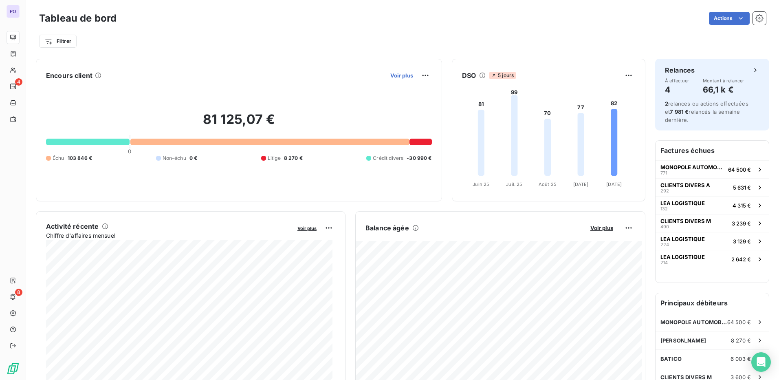 Image resolution: width=779 pixels, height=380 pixels. Describe the element at coordinates (712, 303) in the screenshot. I see `h6: Principaux débiteurs` at that location.